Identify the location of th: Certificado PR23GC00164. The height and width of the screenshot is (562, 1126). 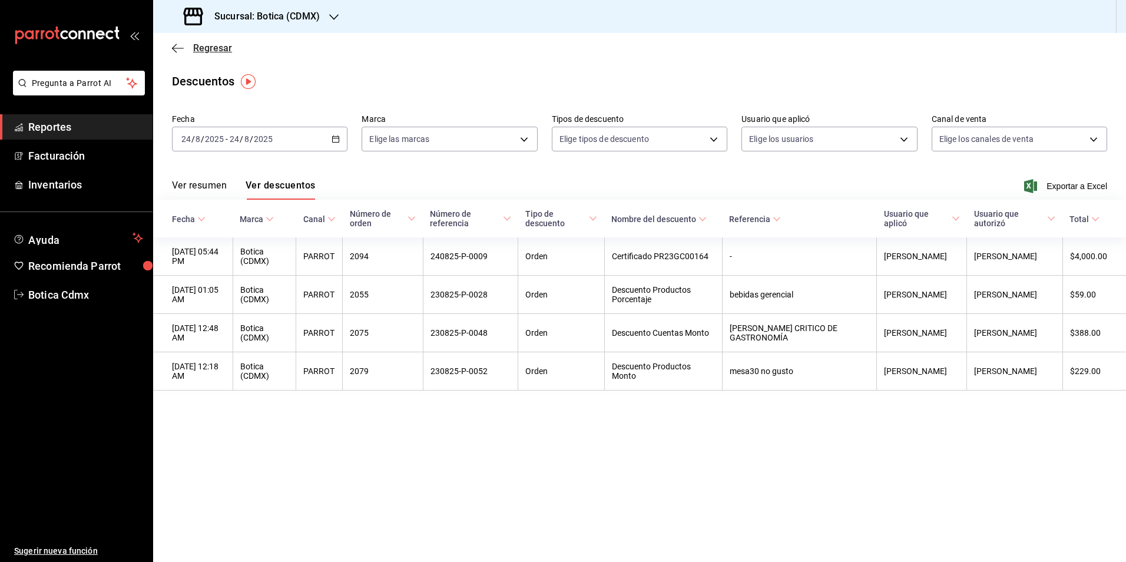
(663, 256).